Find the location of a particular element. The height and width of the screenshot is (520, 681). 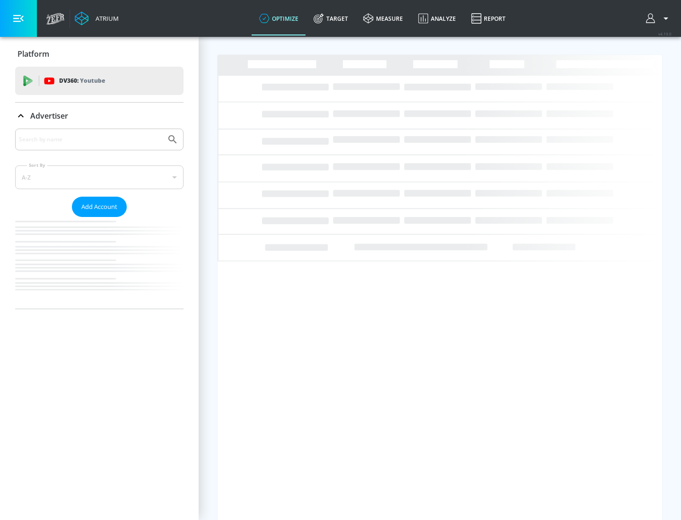

a: optimize is located at coordinates (279, 18).